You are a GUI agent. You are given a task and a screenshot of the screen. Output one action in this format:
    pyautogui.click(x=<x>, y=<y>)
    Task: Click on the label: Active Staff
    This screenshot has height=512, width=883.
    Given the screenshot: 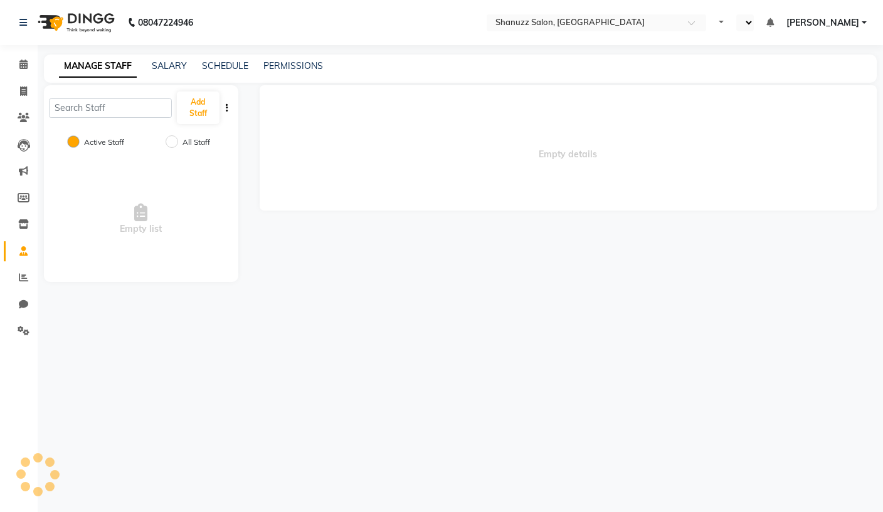 What is the action you would take?
    pyautogui.click(x=104, y=142)
    